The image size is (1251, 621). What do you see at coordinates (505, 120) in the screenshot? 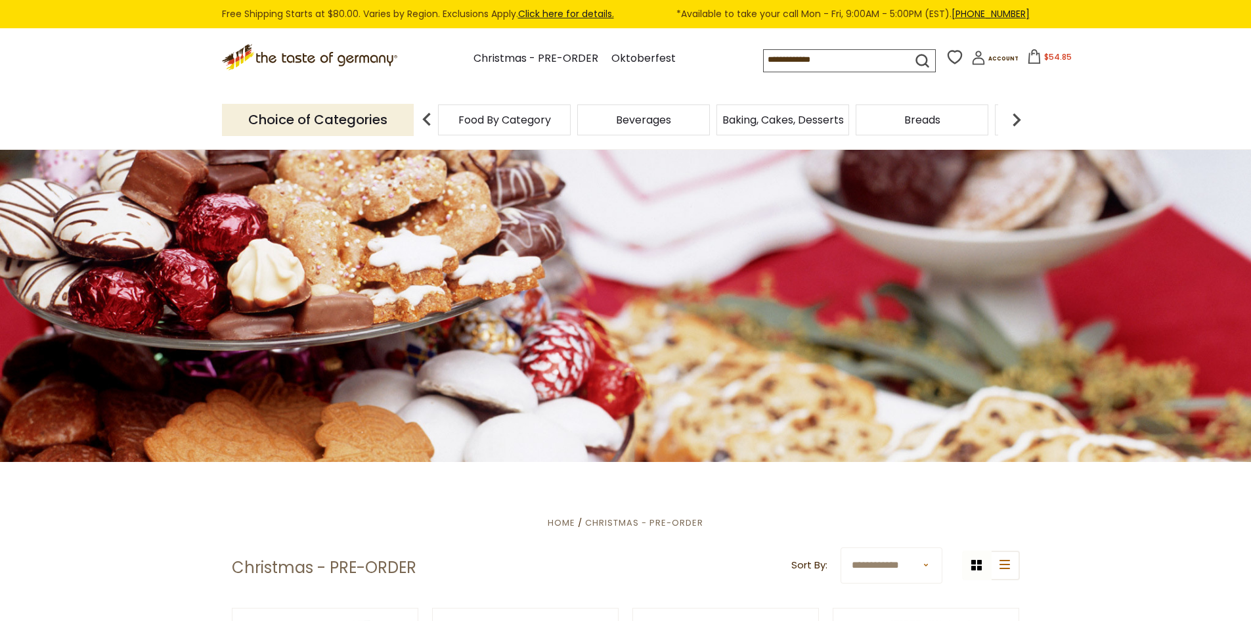
I see `span: Food By Category` at bounding box center [505, 120].